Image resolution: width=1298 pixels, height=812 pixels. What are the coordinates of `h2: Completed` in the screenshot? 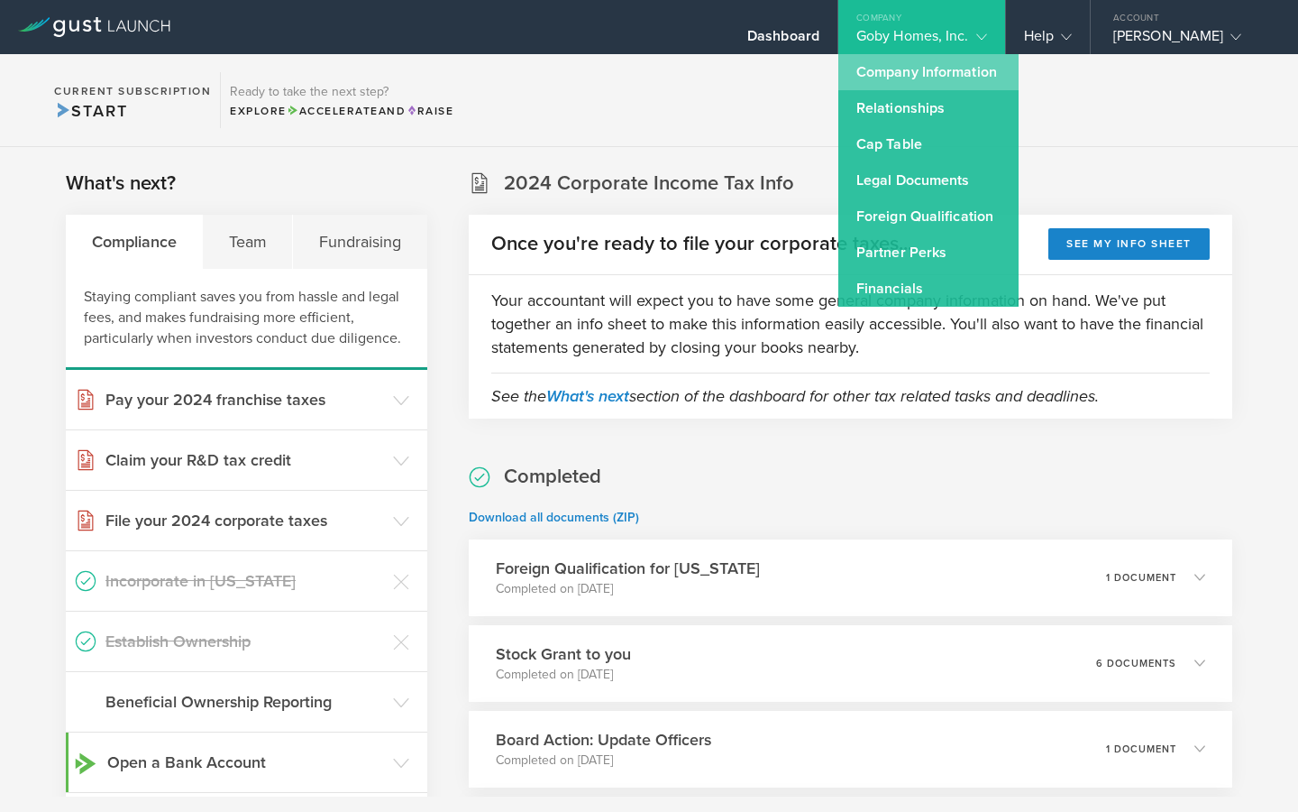 It's located at (553, 476).